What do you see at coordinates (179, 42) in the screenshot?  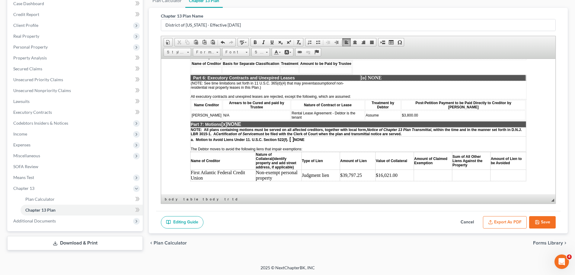 I see `a: Cut` at bounding box center [179, 42].